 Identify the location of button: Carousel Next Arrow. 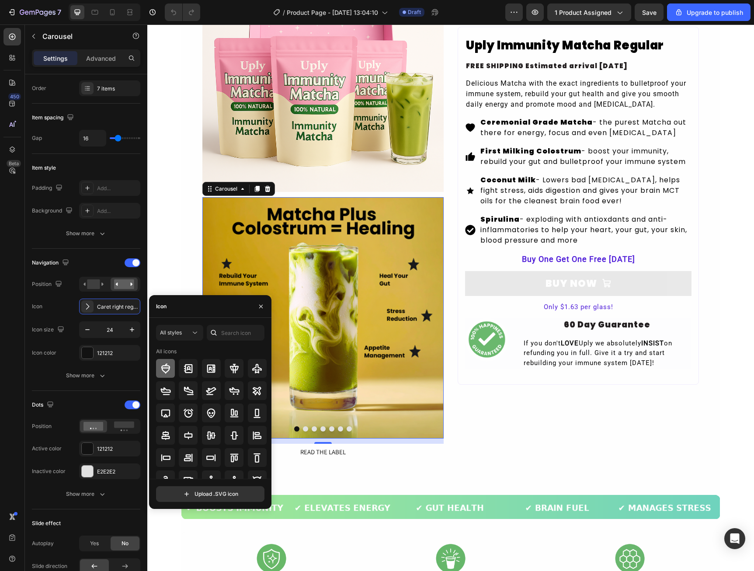
(277, 293).